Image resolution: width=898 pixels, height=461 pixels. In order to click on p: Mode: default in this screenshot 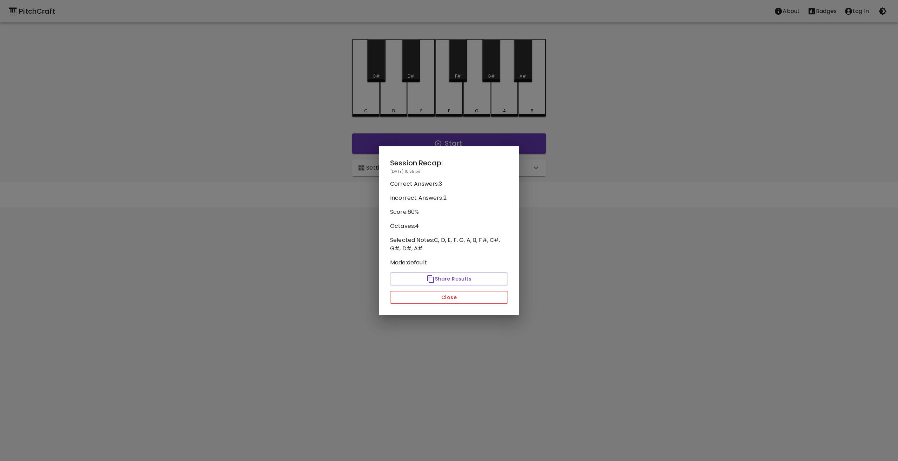, I will do `click(449, 262)`.